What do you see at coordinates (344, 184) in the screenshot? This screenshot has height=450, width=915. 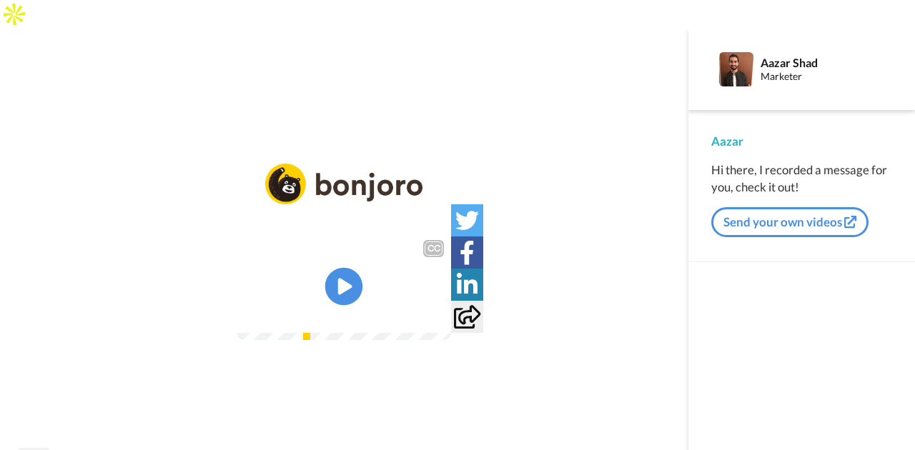 I see `img: logo_full.png` at bounding box center [344, 184].